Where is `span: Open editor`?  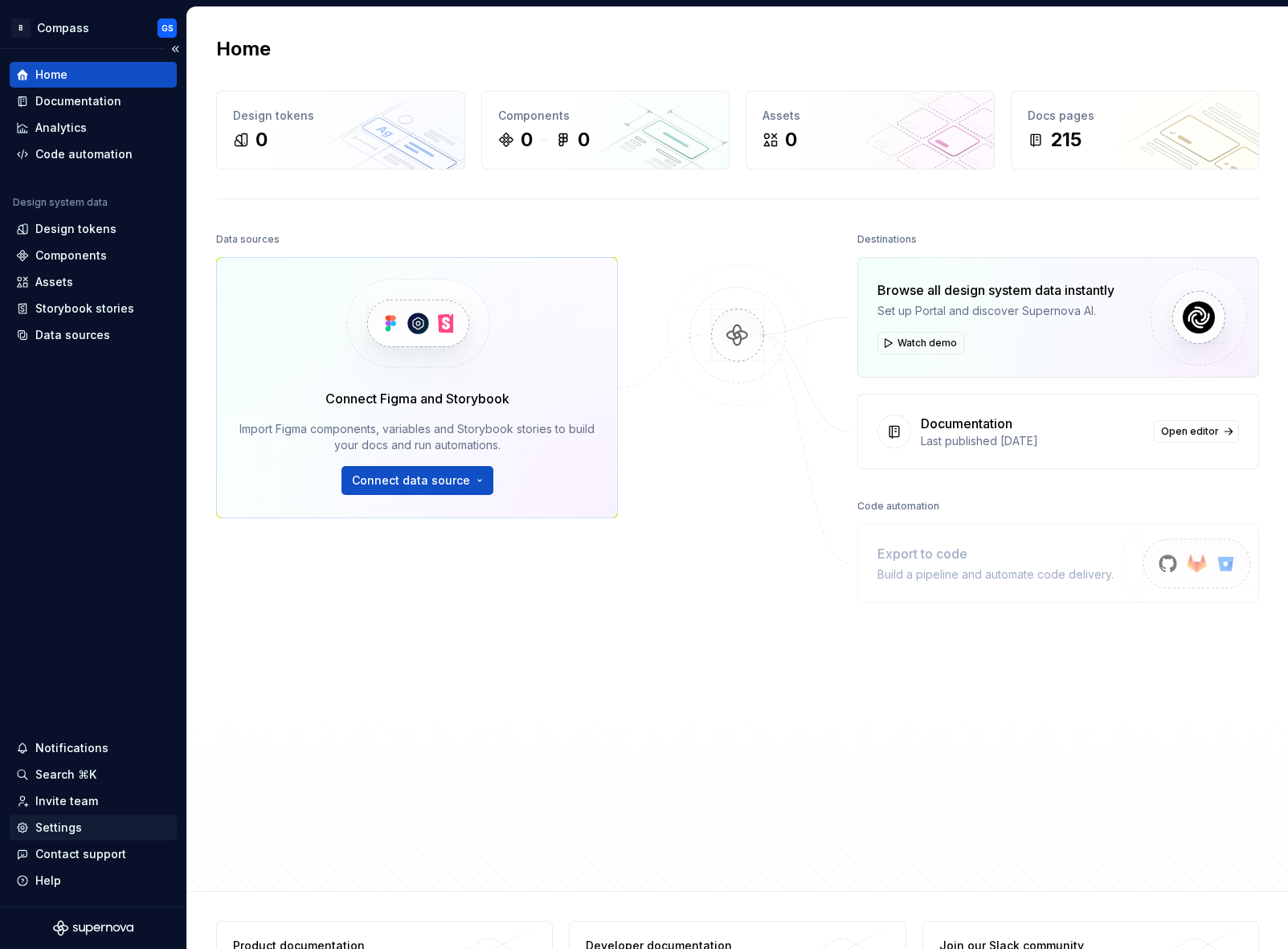 span: Open editor is located at coordinates (1189, 431).